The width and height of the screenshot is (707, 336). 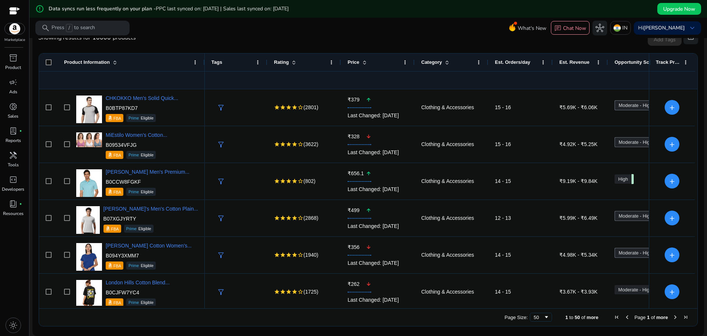 I want to click on p: Marketplace, so click(x=15, y=40).